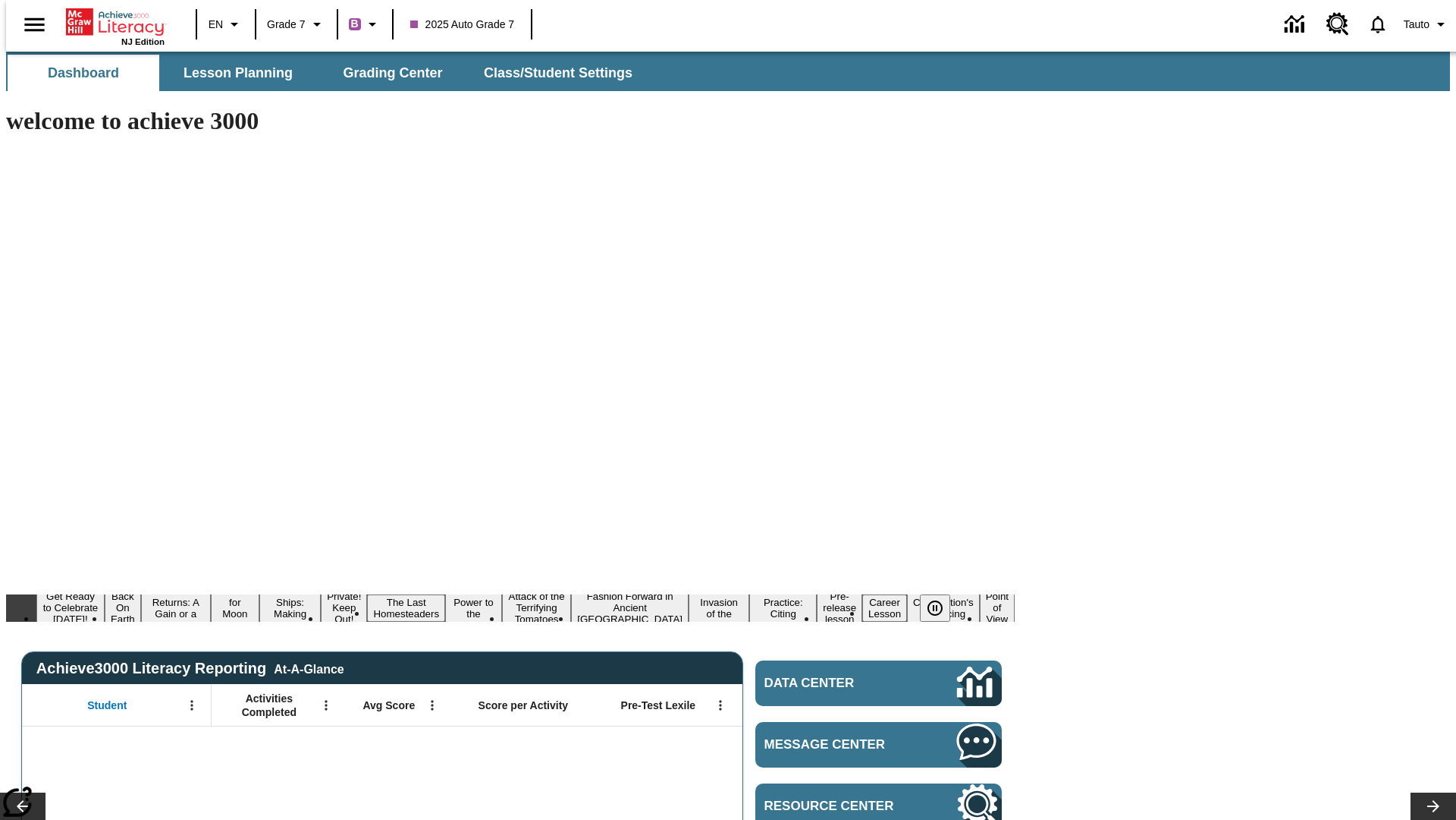  I want to click on button: Slide 8 Solar Power to the People, so click(473, 608).